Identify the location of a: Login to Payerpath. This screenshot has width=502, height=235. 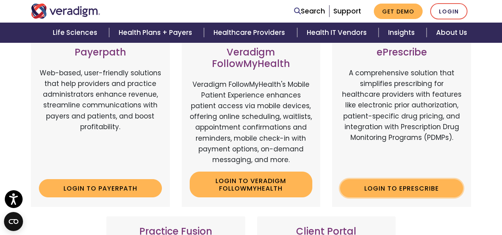
(100, 189).